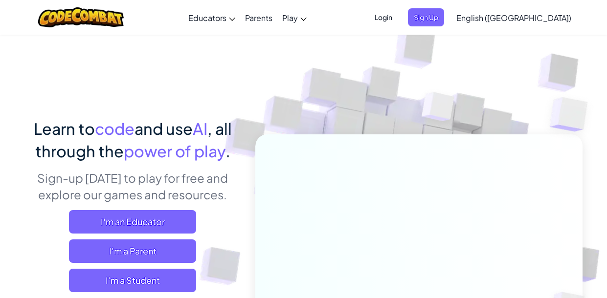  Describe the element at coordinates (64, 129) in the screenshot. I see `span: Learn to` at that location.